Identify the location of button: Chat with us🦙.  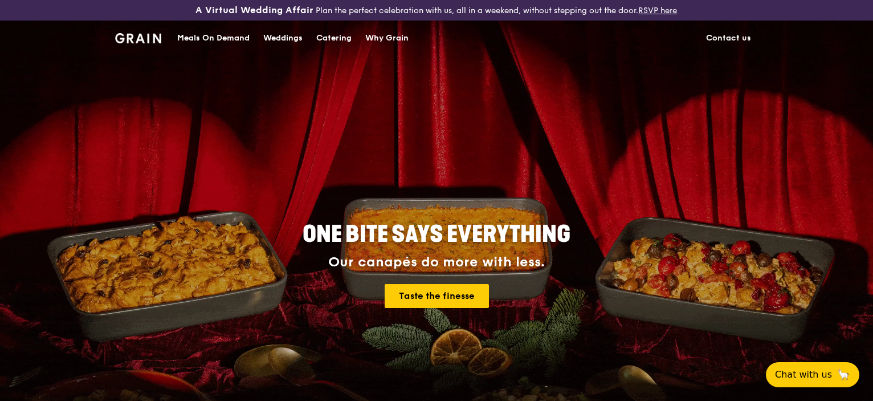
(813, 374).